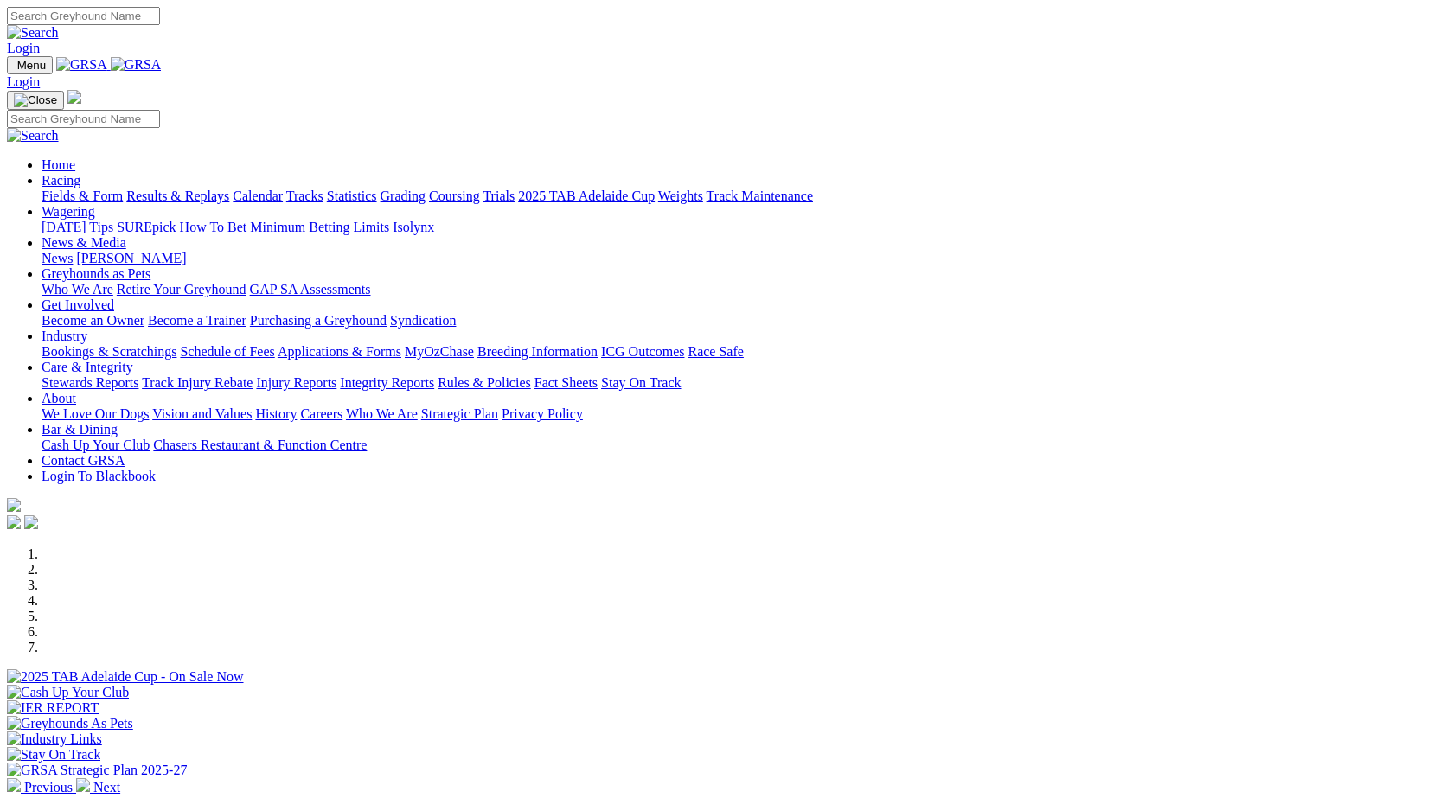 The width and height of the screenshot is (1440, 798). What do you see at coordinates (87, 367) in the screenshot?
I see `a: Care & Integrity` at bounding box center [87, 367].